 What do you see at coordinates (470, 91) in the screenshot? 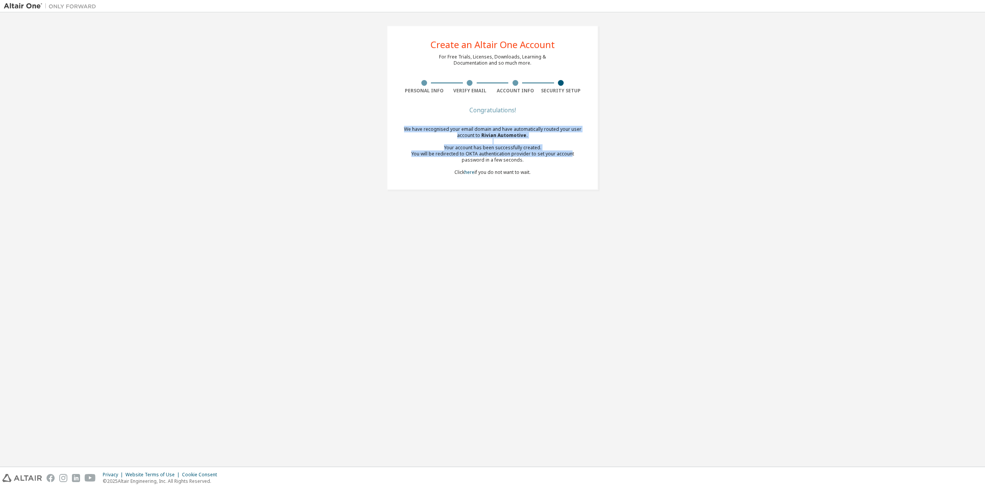
I see `div: Verify Email` at bounding box center [470, 91].